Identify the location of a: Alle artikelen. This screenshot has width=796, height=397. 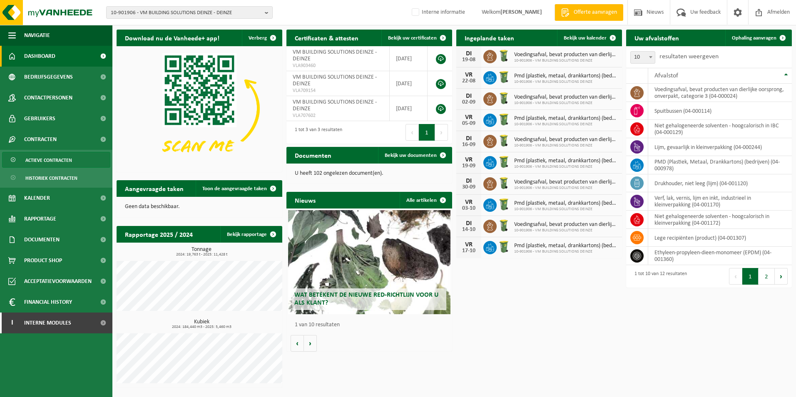
(425, 200).